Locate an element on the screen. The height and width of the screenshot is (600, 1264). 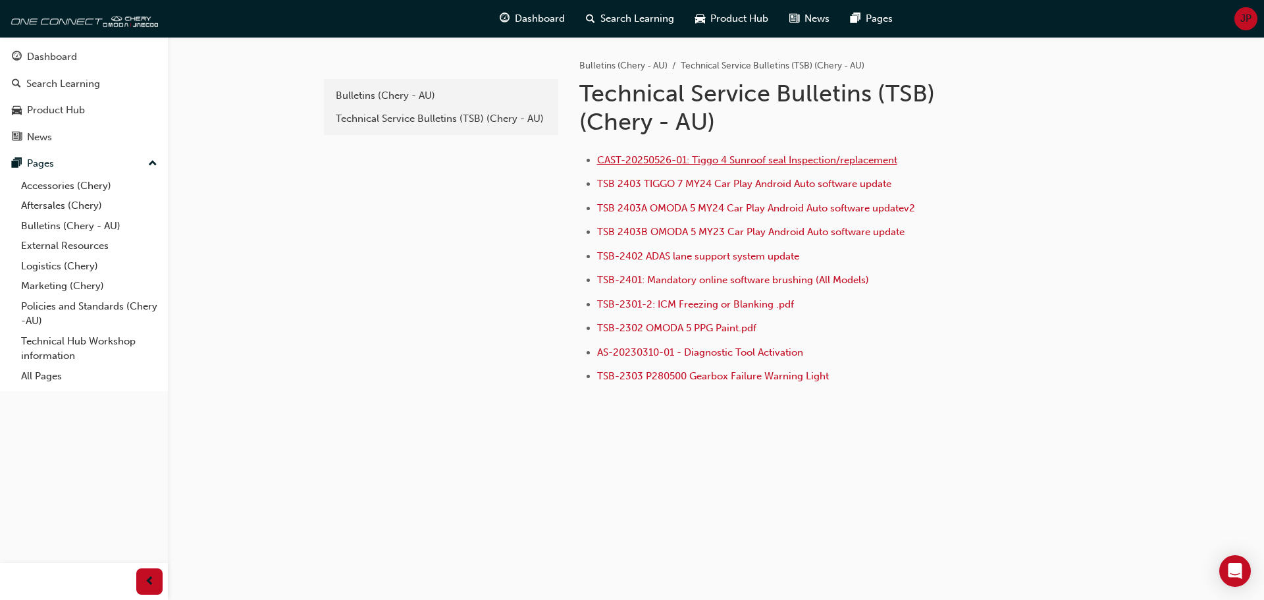
div: Search Learning is located at coordinates (63, 84).